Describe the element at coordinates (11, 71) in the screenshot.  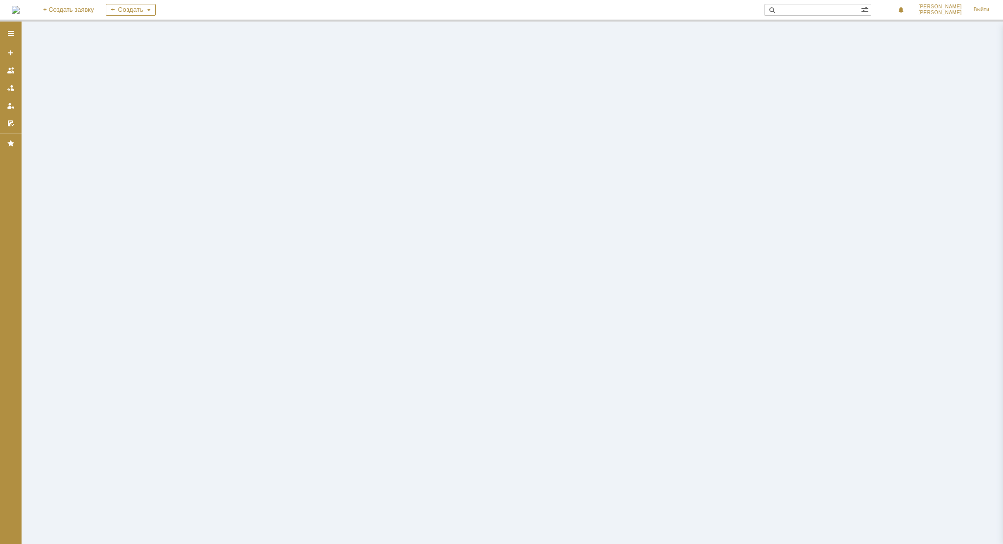
I see `a: Заявки на командах` at that location.